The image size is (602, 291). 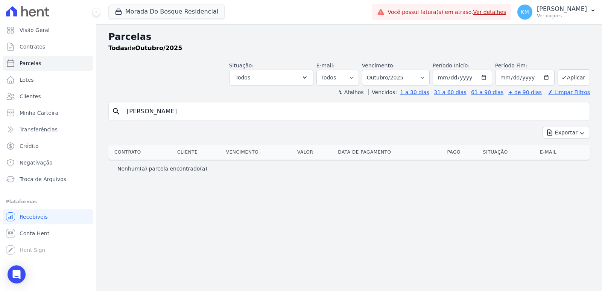 I want to click on th: Cliente, so click(x=199, y=152).